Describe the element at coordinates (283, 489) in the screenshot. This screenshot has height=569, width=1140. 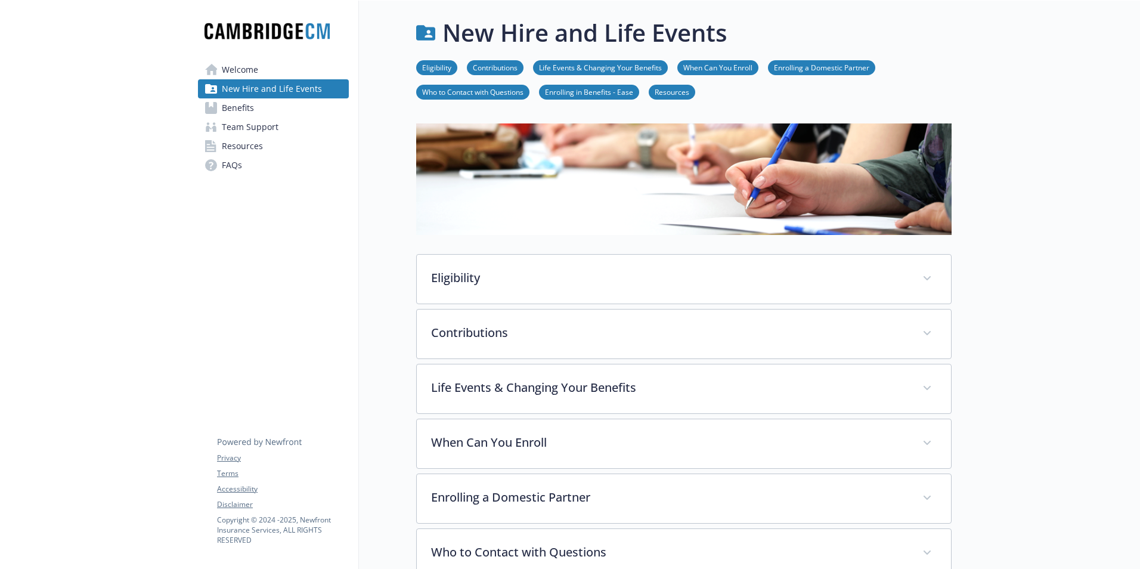
I see `a: Accessibility` at that location.